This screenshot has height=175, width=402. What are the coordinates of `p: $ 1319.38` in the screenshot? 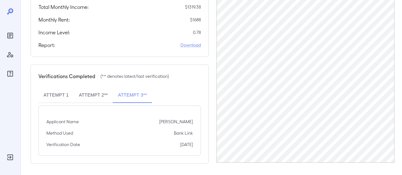 It's located at (193, 7).